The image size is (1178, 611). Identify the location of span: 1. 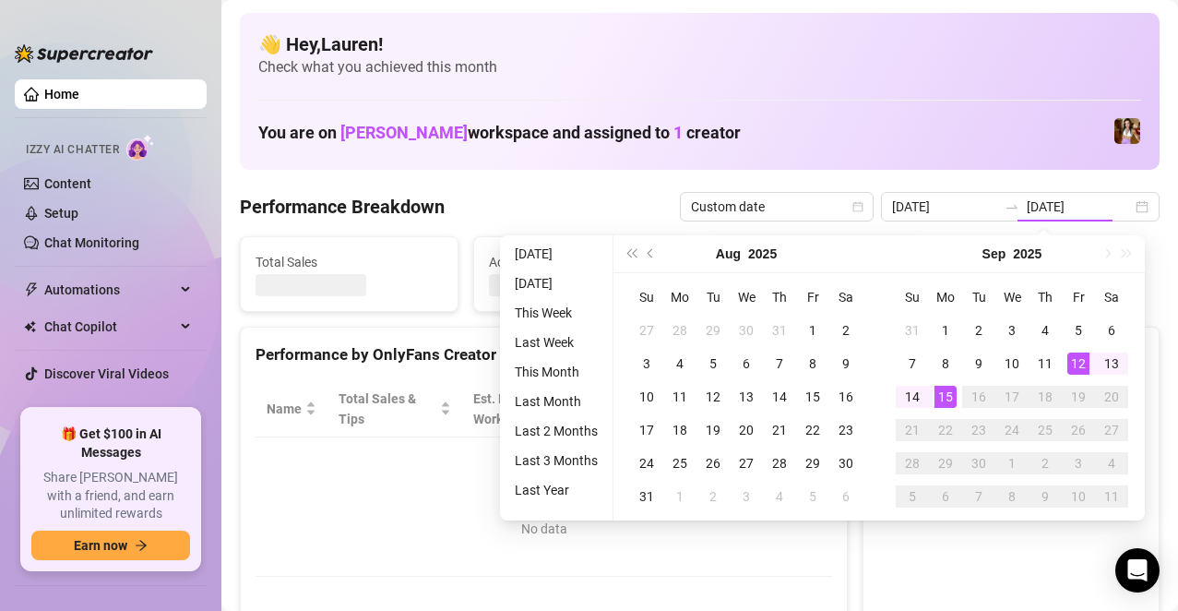
(678, 132).